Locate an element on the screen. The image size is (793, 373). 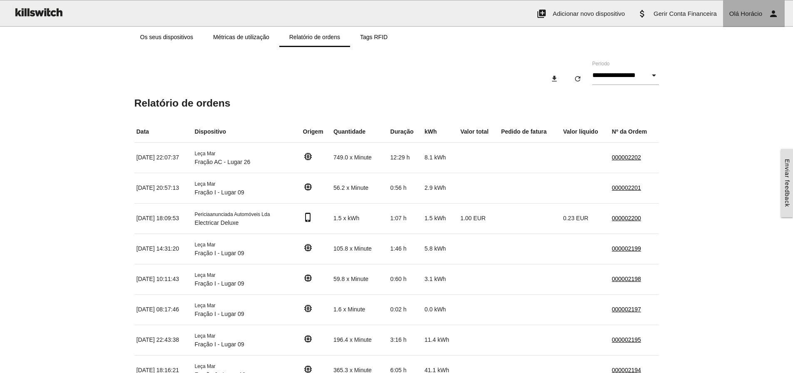
span: Electricar Deluxe is located at coordinates (217, 223).